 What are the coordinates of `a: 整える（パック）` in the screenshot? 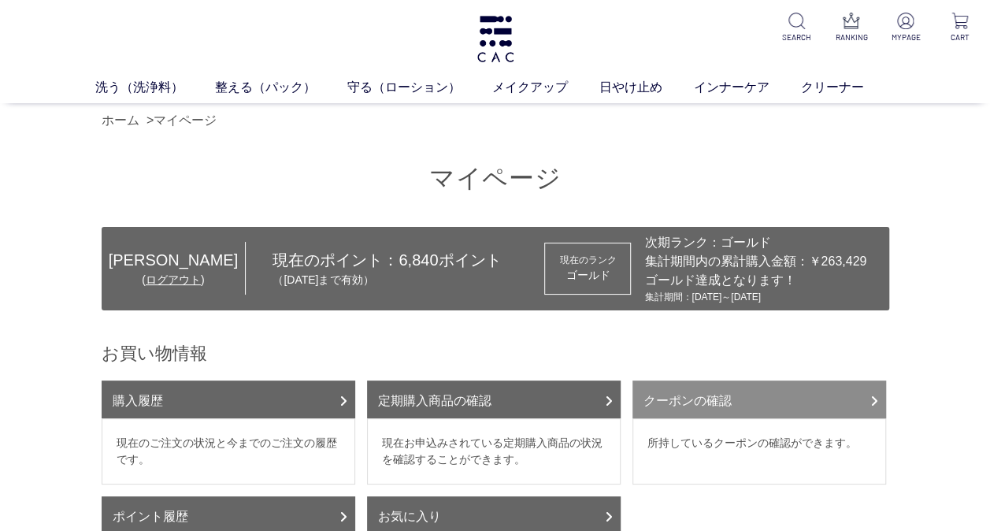 It's located at (281, 87).